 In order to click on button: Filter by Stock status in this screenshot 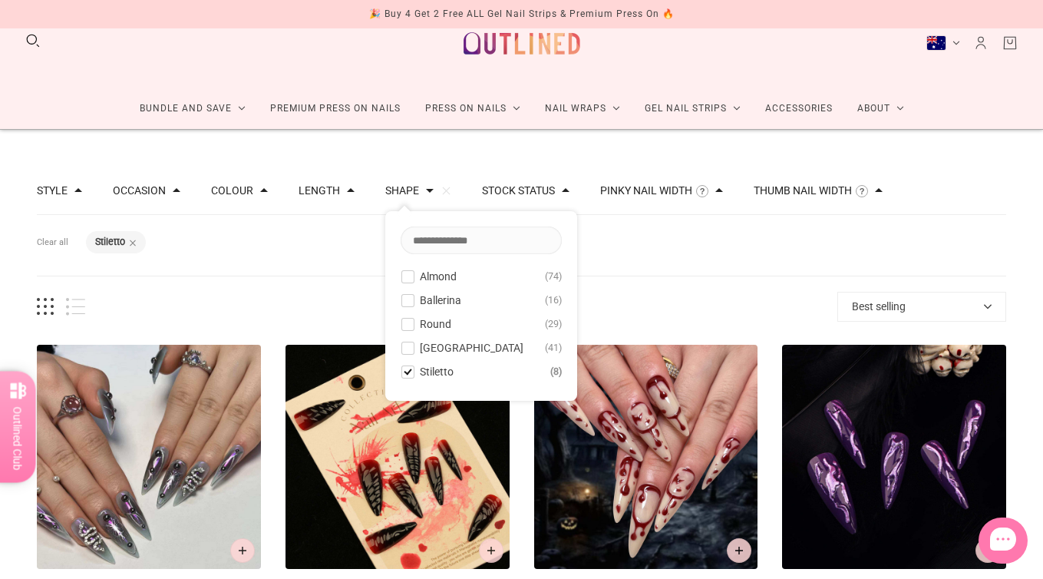, I will do `click(518, 190)`.